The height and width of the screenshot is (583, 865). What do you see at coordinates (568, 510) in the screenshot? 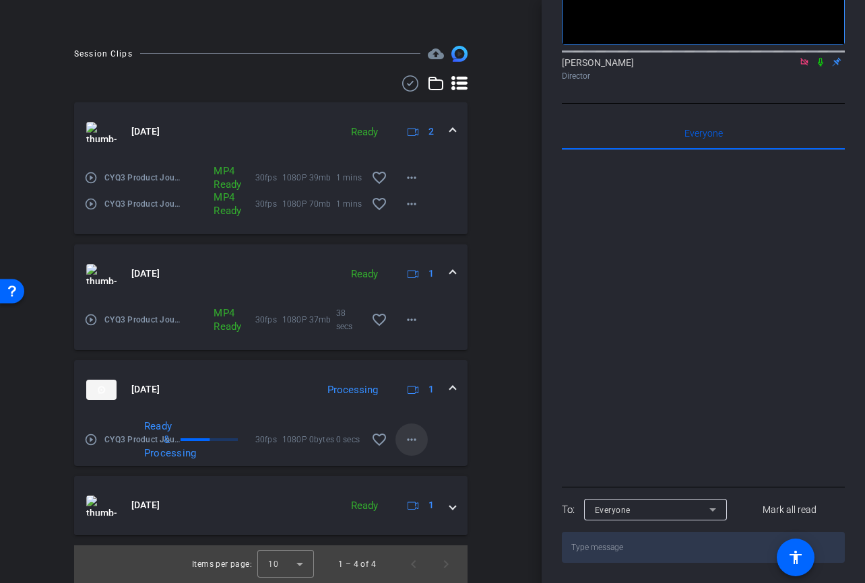
I see `div: To:` at bounding box center [568, 510].